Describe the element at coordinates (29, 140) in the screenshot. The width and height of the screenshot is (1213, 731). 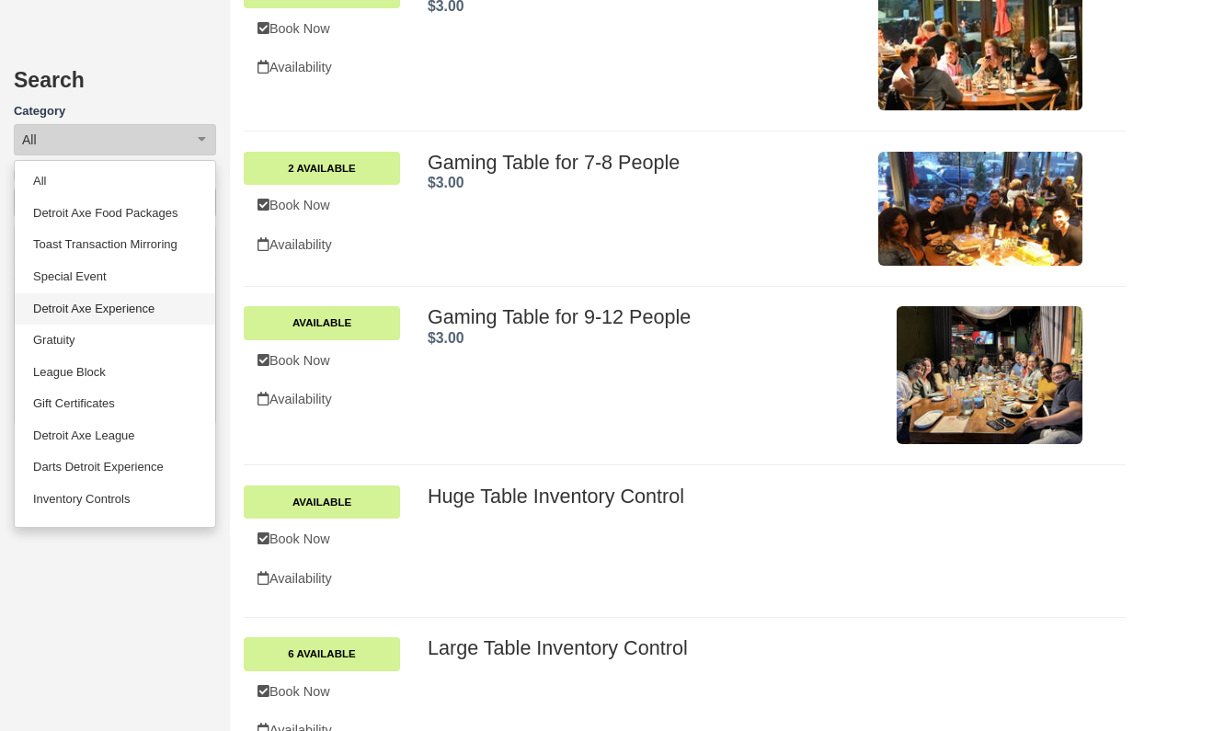
I see `span: All` at that location.